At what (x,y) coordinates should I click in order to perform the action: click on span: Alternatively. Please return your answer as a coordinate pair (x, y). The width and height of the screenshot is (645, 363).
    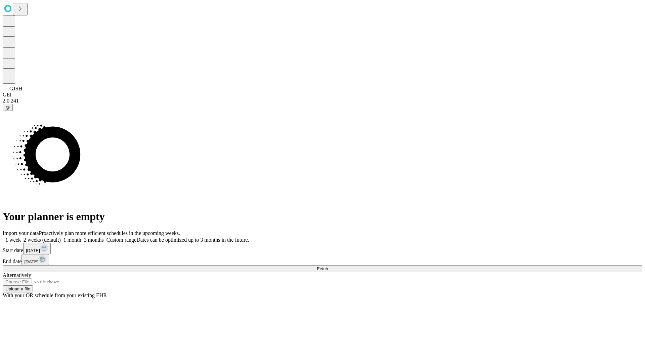
    Looking at the image, I should click on (17, 275).